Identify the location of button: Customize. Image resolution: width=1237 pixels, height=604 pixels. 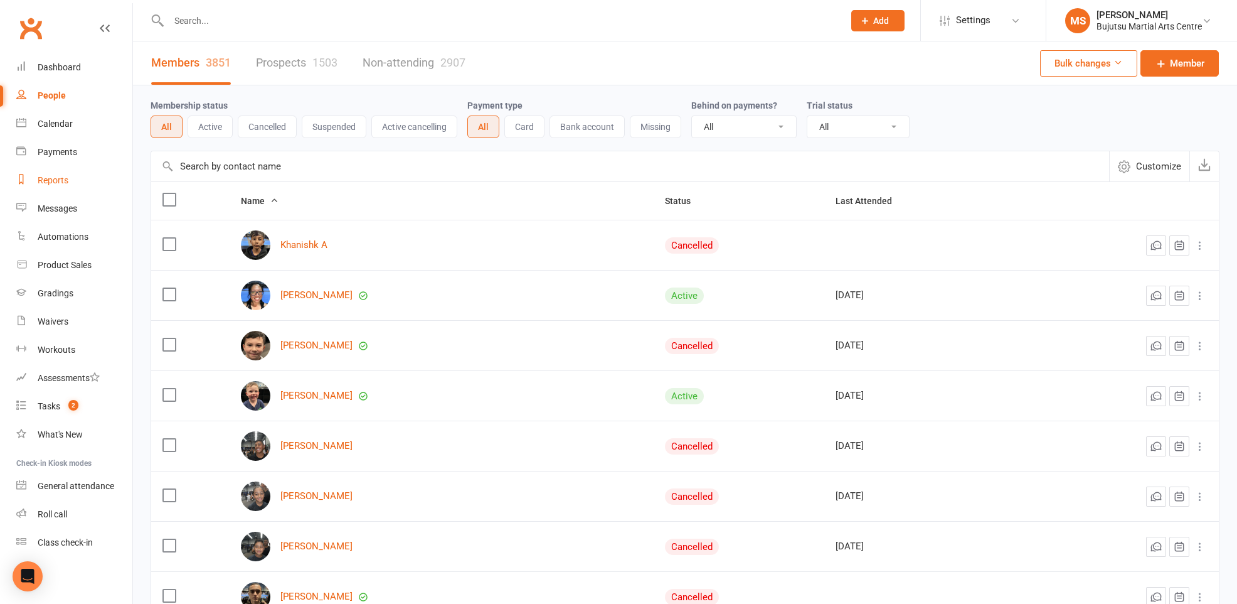
(1150, 166).